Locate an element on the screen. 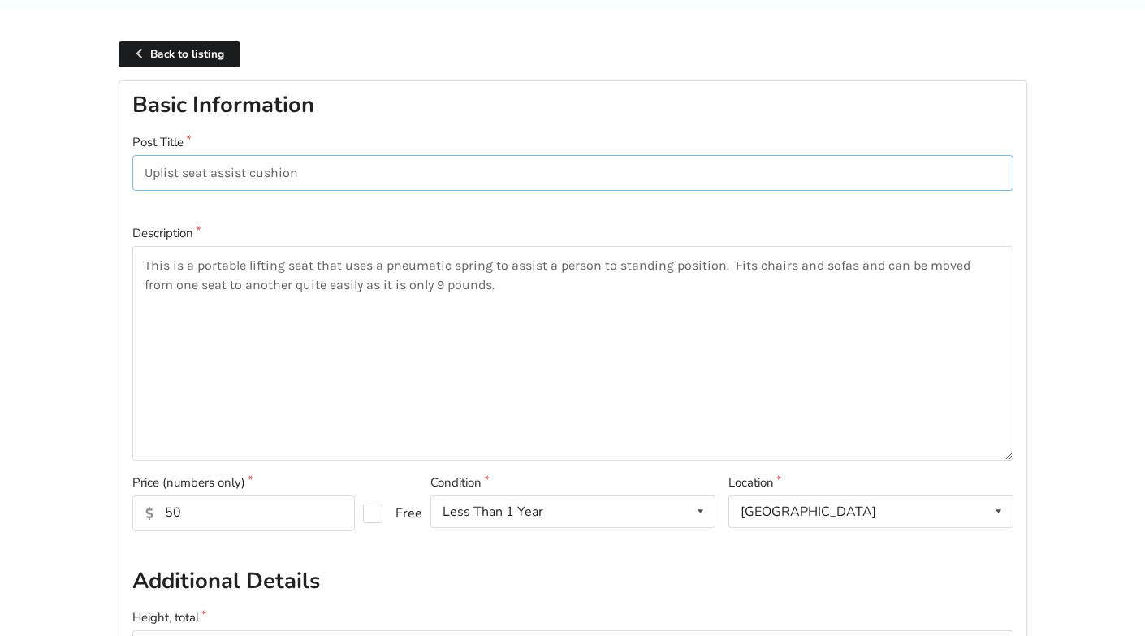 This screenshot has height=636, width=1145. h2: Basic Information is located at coordinates (573, 105).